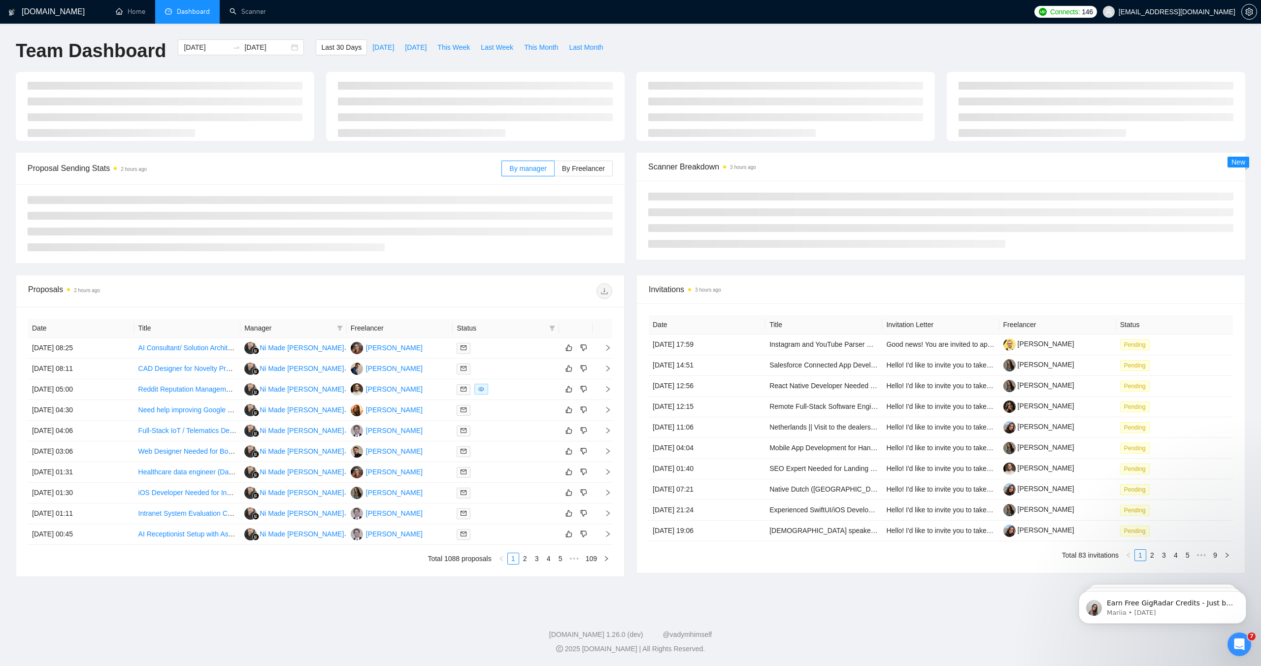  I want to click on img: c1o3lLofEQlSq6hUx6wJS7OFqpqmaSdIzzzrp-wAPMLUaKkKzQEKiDP7hm63pzrTrU, so click(1009, 344).